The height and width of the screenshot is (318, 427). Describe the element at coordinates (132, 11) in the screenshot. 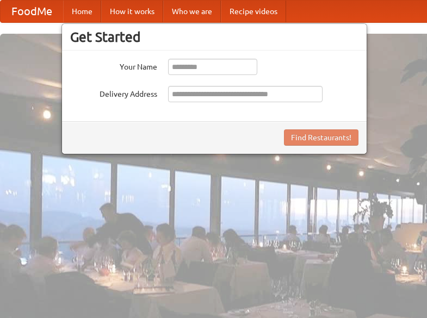

I see `a: How it works` at that location.